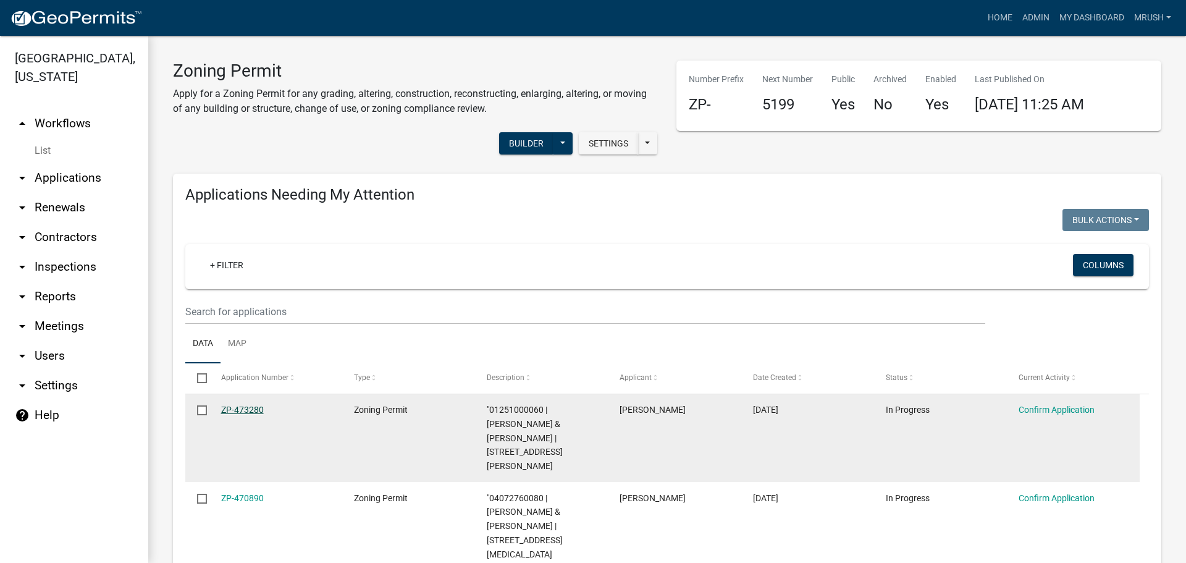  I want to click on datatable-header-cell: Description, so click(541, 378).